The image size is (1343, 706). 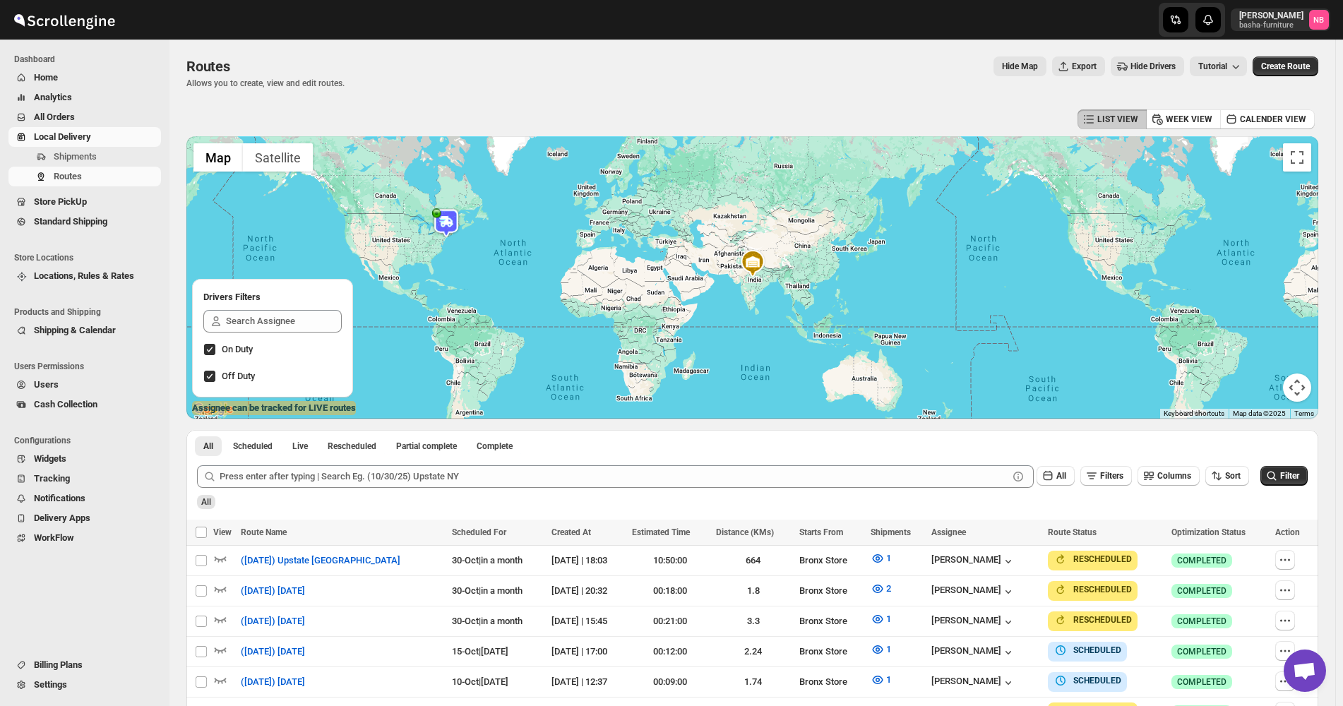 What do you see at coordinates (1297, 388) in the screenshot?
I see `button: Map camera controls` at bounding box center [1297, 388].